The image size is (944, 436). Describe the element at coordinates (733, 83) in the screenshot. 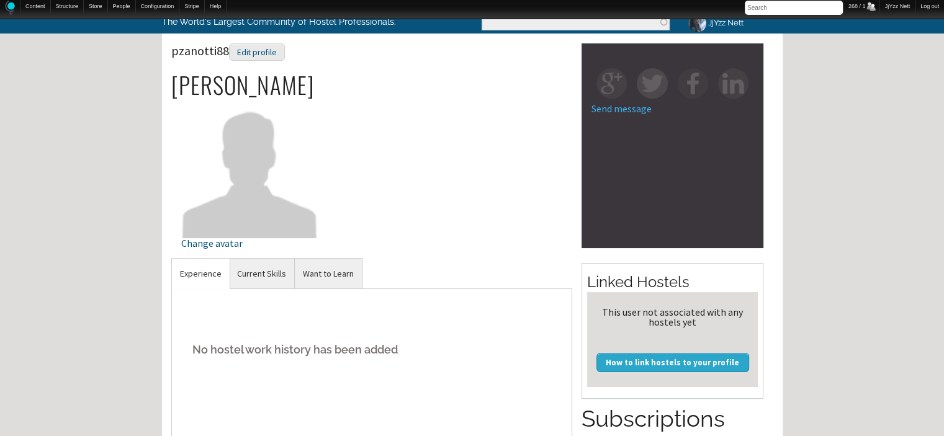

I see `img: in-square.png` at that location.